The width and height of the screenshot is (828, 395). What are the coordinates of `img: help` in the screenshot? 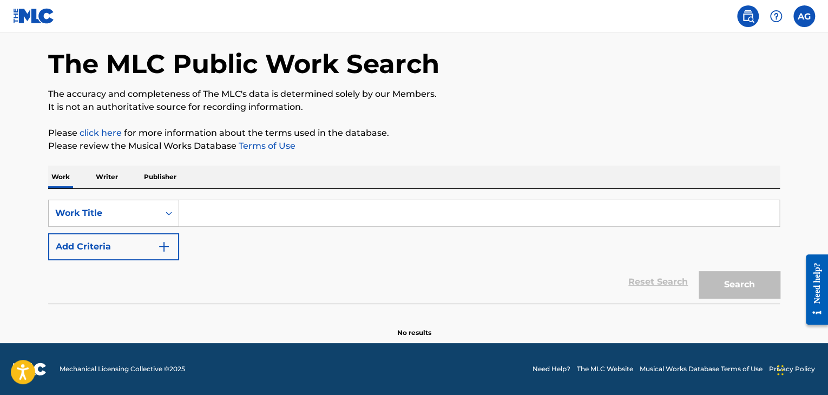 It's located at (776, 16).